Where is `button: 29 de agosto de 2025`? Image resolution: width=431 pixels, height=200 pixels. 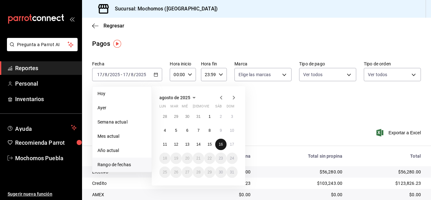 button: 29 de agosto de 2025 is located at coordinates (209, 172).